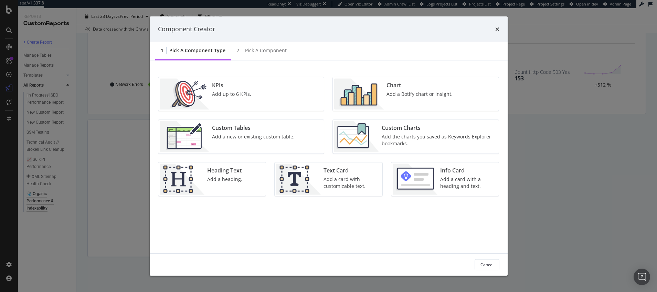  Describe the element at coordinates (467, 183) in the screenshot. I see `div: Add a card with a heading and text.` at that location.